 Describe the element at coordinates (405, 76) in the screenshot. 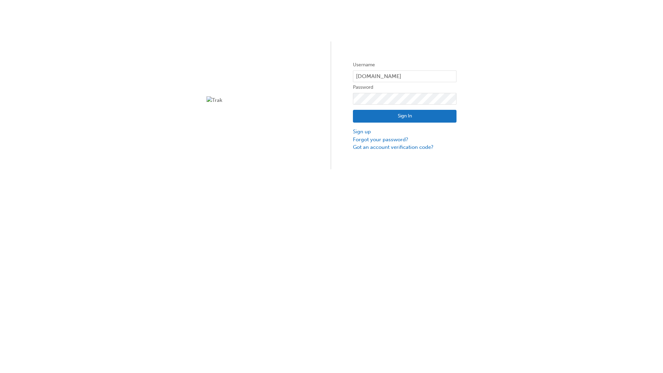

I see `input: Username` at that location.